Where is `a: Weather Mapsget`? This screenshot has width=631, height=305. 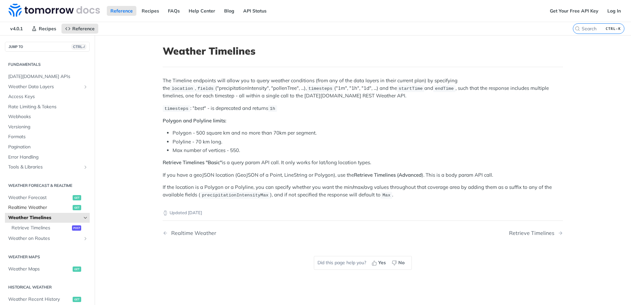
a: Weather Mapsget is located at coordinates (47, 269).